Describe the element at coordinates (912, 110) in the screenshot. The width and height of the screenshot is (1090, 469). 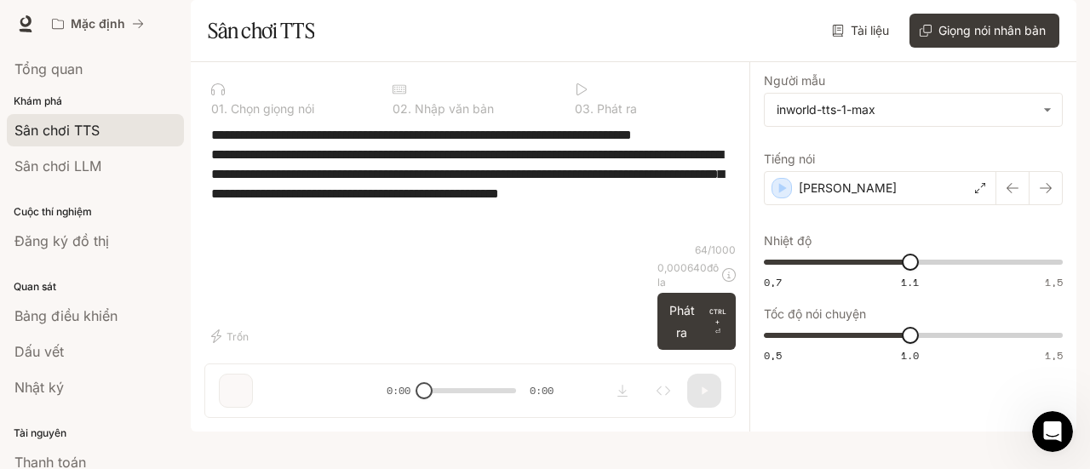
I see `div: inworld-tts-1-max` at that location.